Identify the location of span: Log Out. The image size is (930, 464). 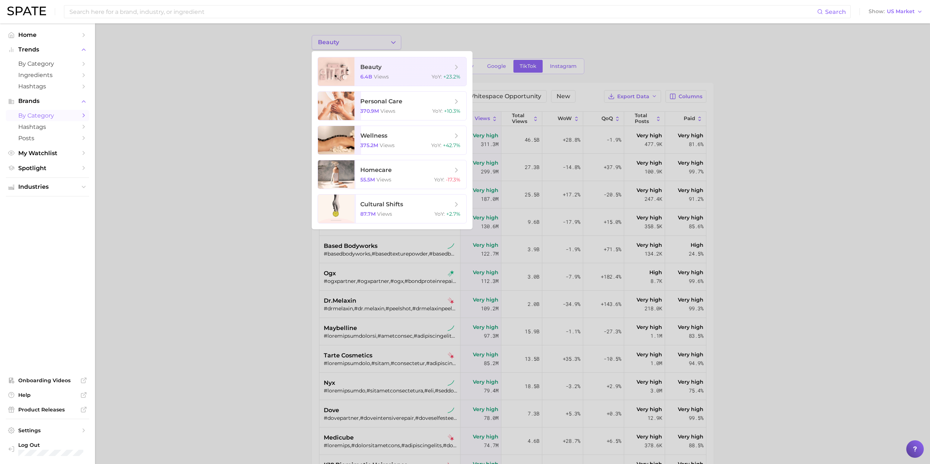
(60, 445).